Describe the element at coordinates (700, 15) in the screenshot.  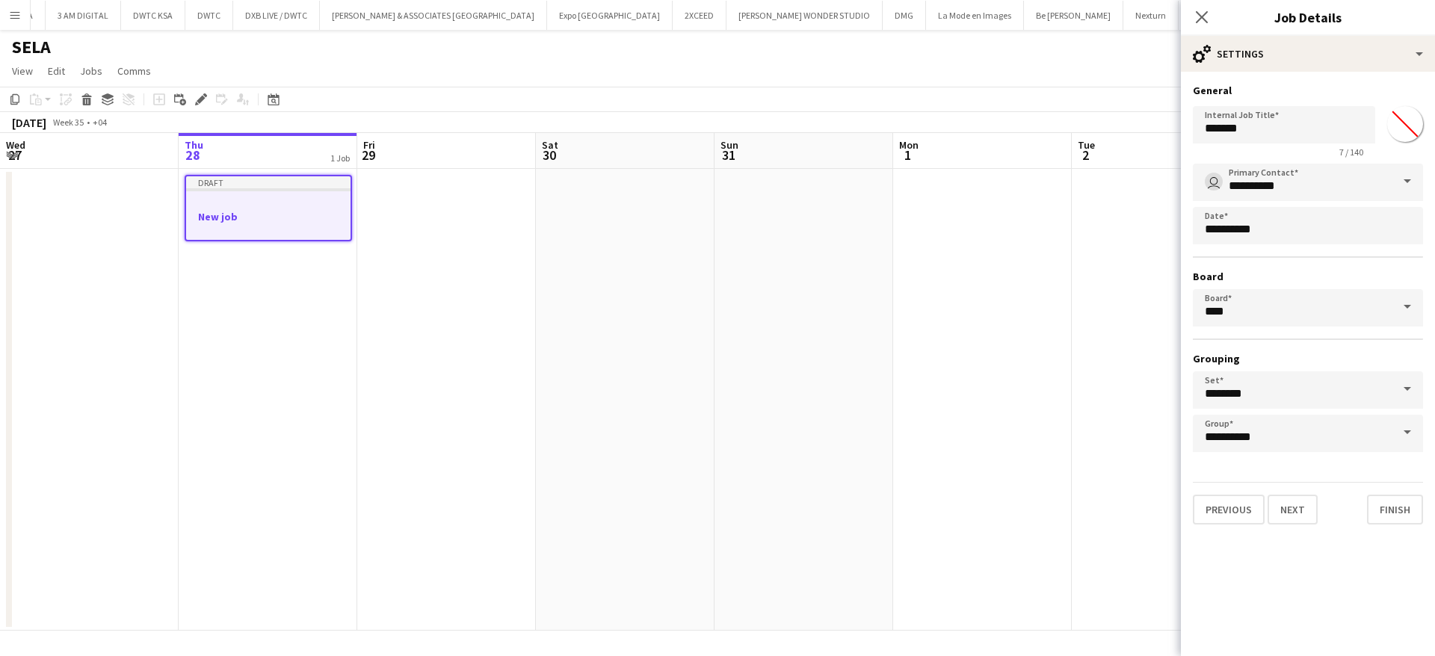
I see `button: 2XCEED` at that location.